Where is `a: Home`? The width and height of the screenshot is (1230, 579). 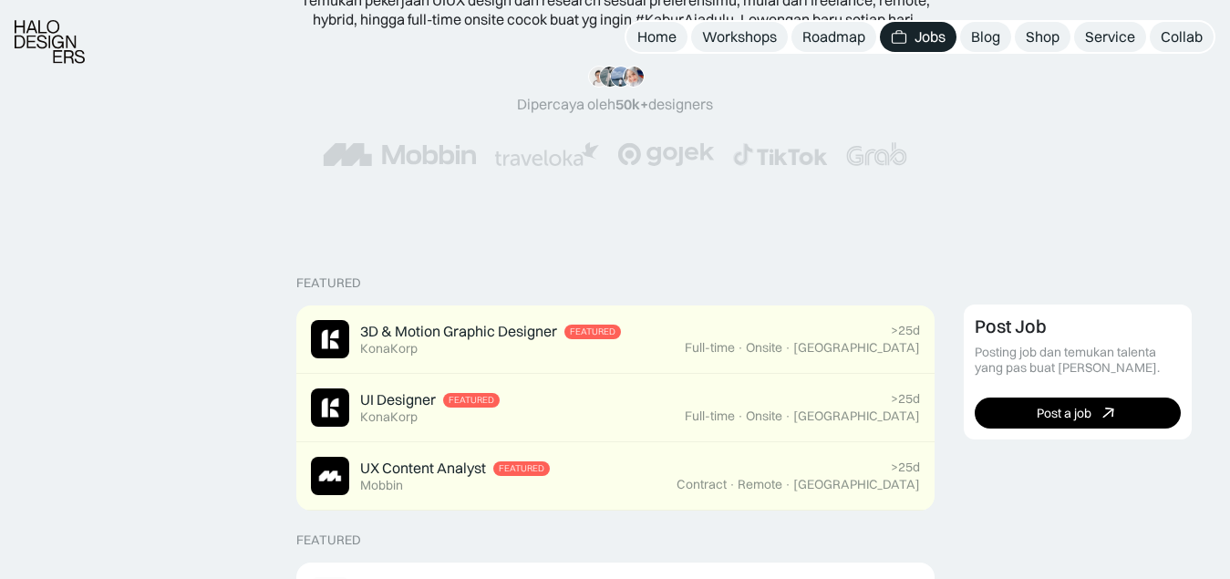
a: Home is located at coordinates (657, 36).